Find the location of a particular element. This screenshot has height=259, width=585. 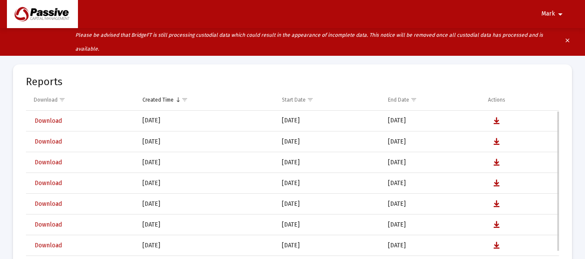

mat-card-title: Reports is located at coordinates (44, 82).